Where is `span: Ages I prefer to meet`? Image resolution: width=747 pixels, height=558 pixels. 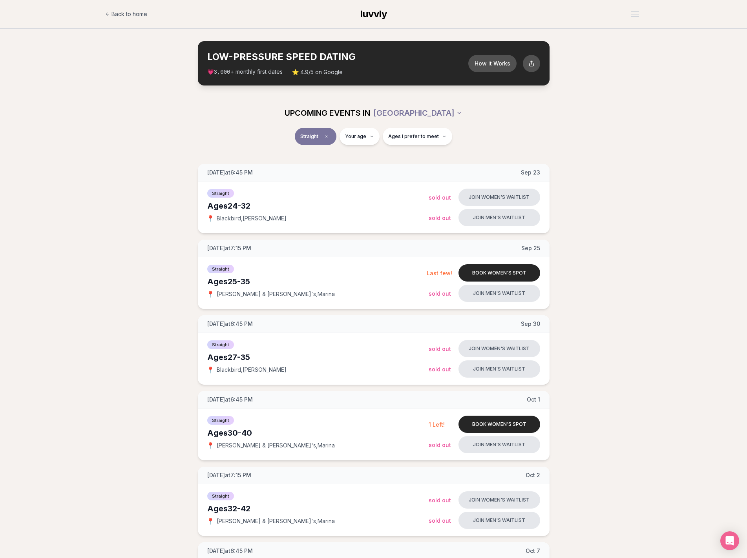
span: Ages I prefer to meet is located at coordinates (413, 137).